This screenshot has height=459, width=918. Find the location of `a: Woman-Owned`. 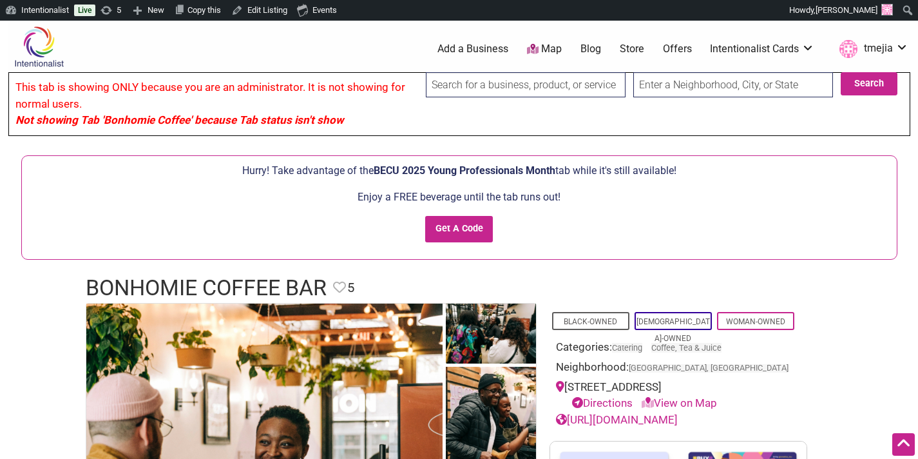

a: Woman-Owned is located at coordinates (755, 321).